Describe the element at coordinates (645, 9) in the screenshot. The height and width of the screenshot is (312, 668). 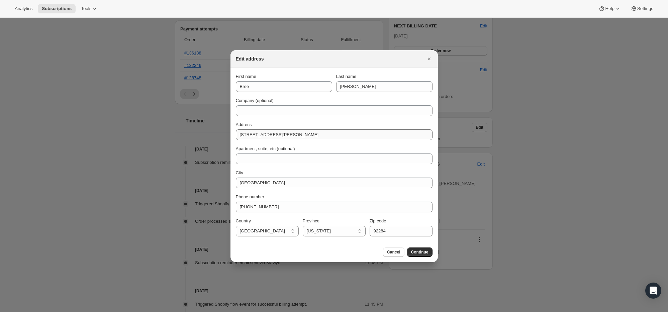
I see `span: Settings` at that location.